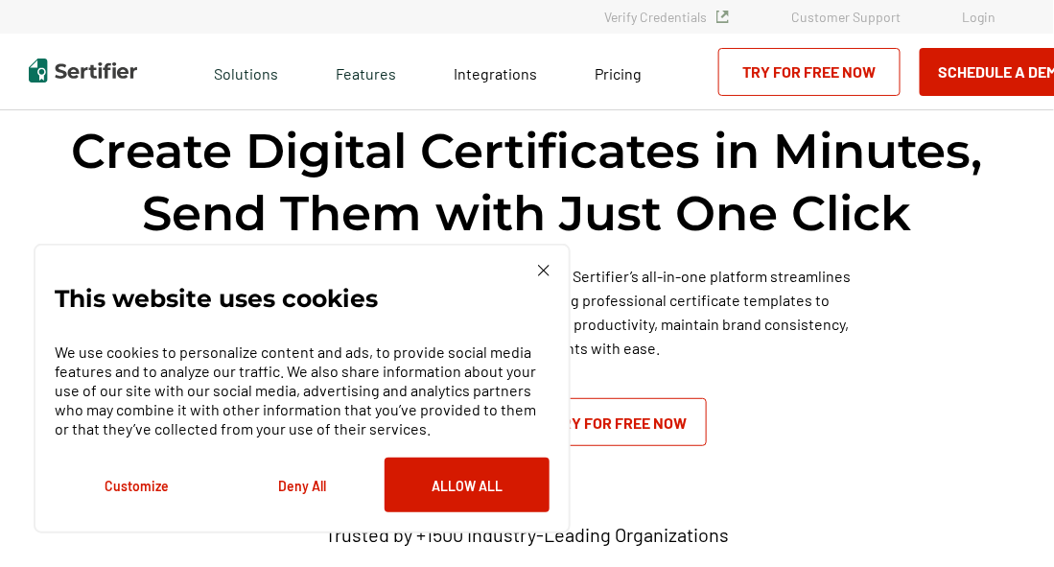 This screenshot has width=1054, height=567. Describe the element at coordinates (216, 298) in the screenshot. I see `p: This website uses cookies` at that location.